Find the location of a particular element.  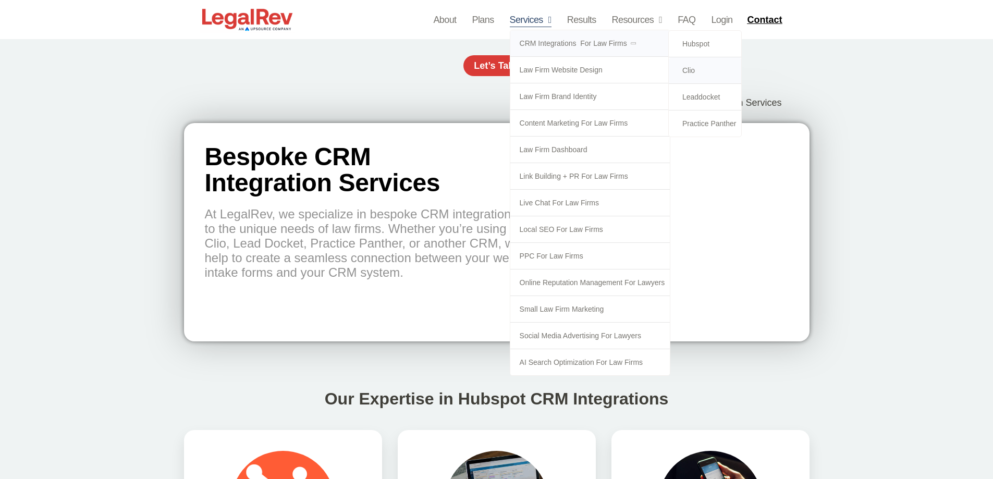

a: Law Firm Website Design is located at coordinates (590, 70).